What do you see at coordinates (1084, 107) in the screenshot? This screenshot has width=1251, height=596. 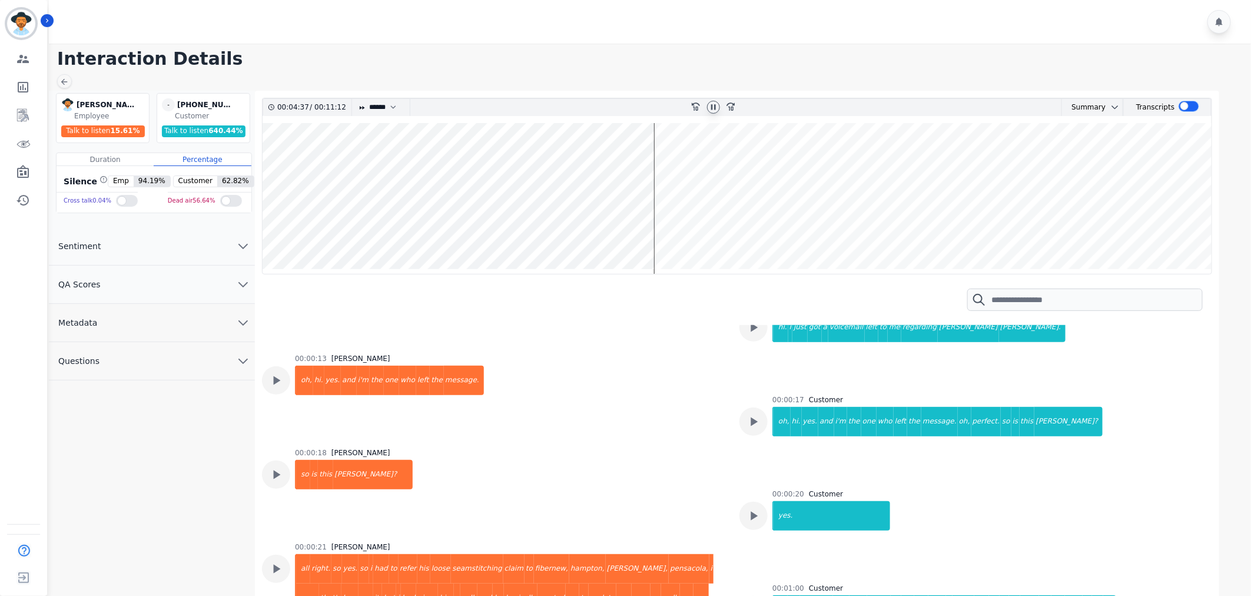 I see `div: Summary` at bounding box center [1084, 107].